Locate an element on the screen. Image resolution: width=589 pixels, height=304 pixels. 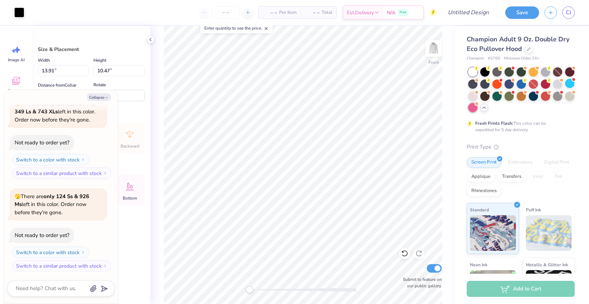
img: Standard is located at coordinates (493, 233).